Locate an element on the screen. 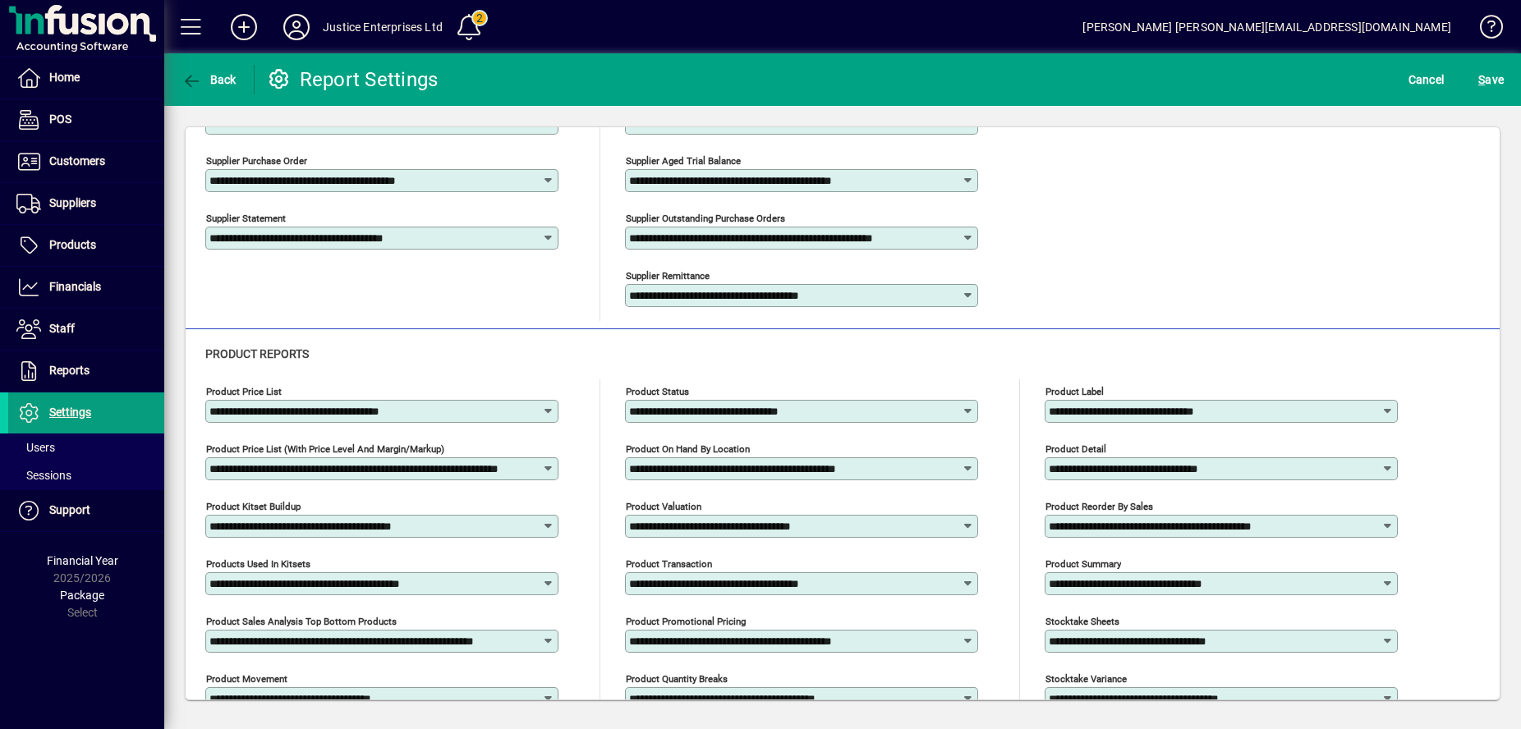 The width and height of the screenshot is (1521, 729). mat-label: Supplier aged trial balance is located at coordinates (683, 161).